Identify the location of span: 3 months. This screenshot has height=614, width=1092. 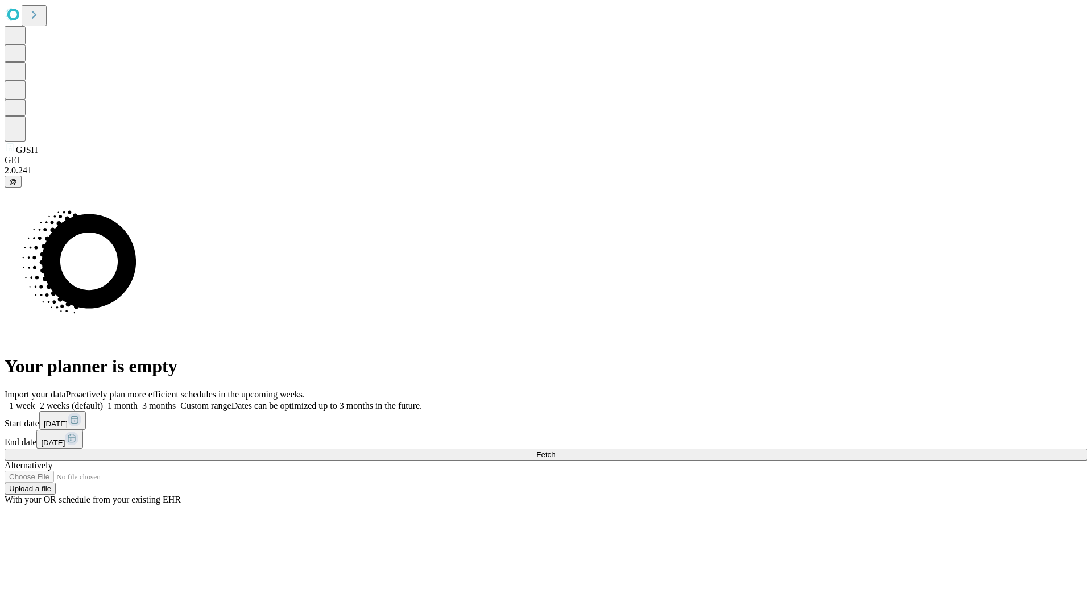
(159, 406).